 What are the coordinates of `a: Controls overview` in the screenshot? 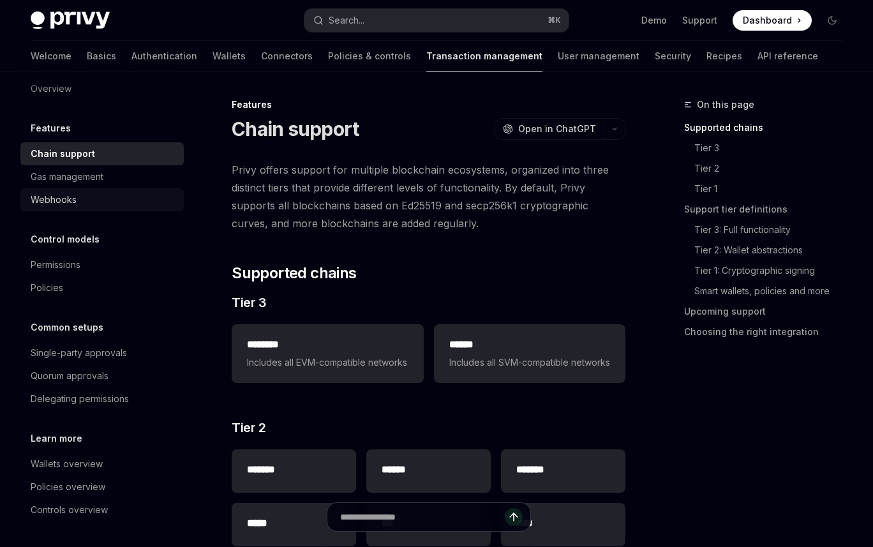 It's located at (102, 510).